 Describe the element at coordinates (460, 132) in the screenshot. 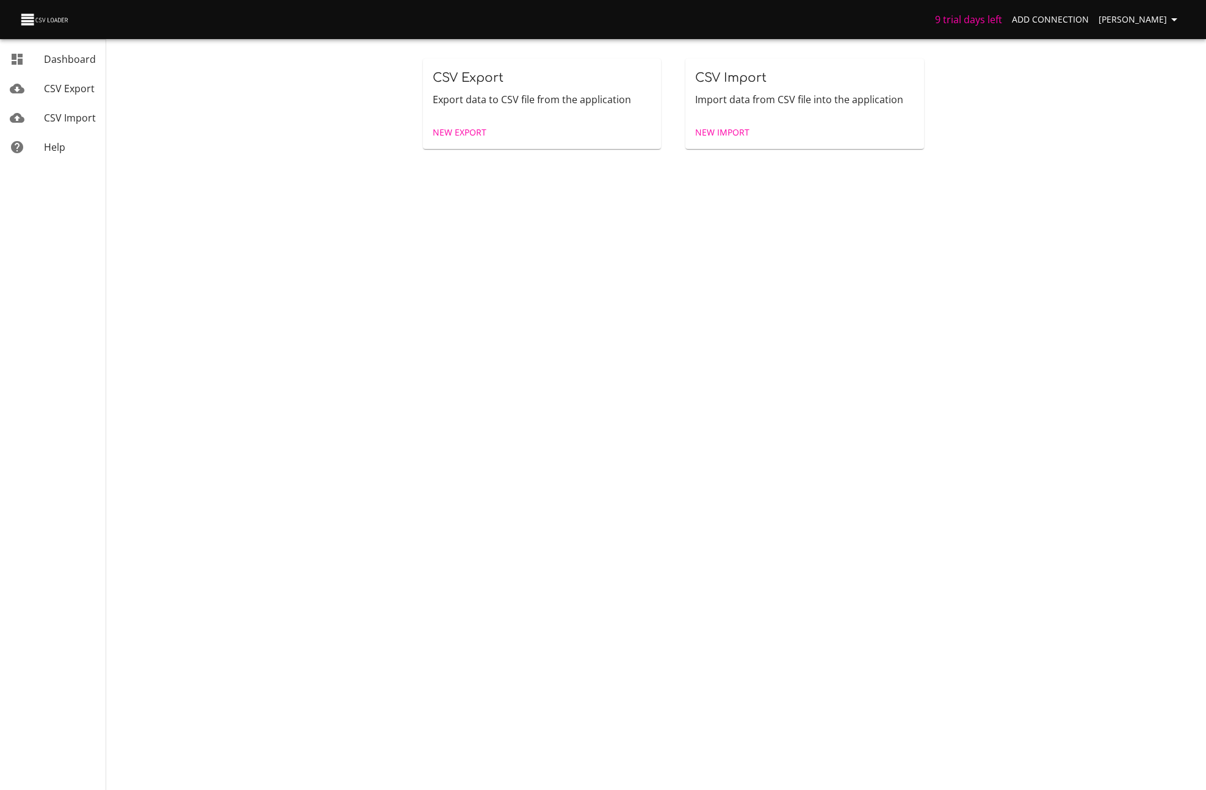

I see `a: New Export` at that location.